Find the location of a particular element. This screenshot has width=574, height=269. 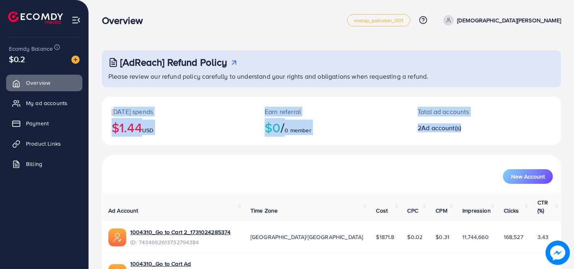

span: Overview is located at coordinates (38, 83).